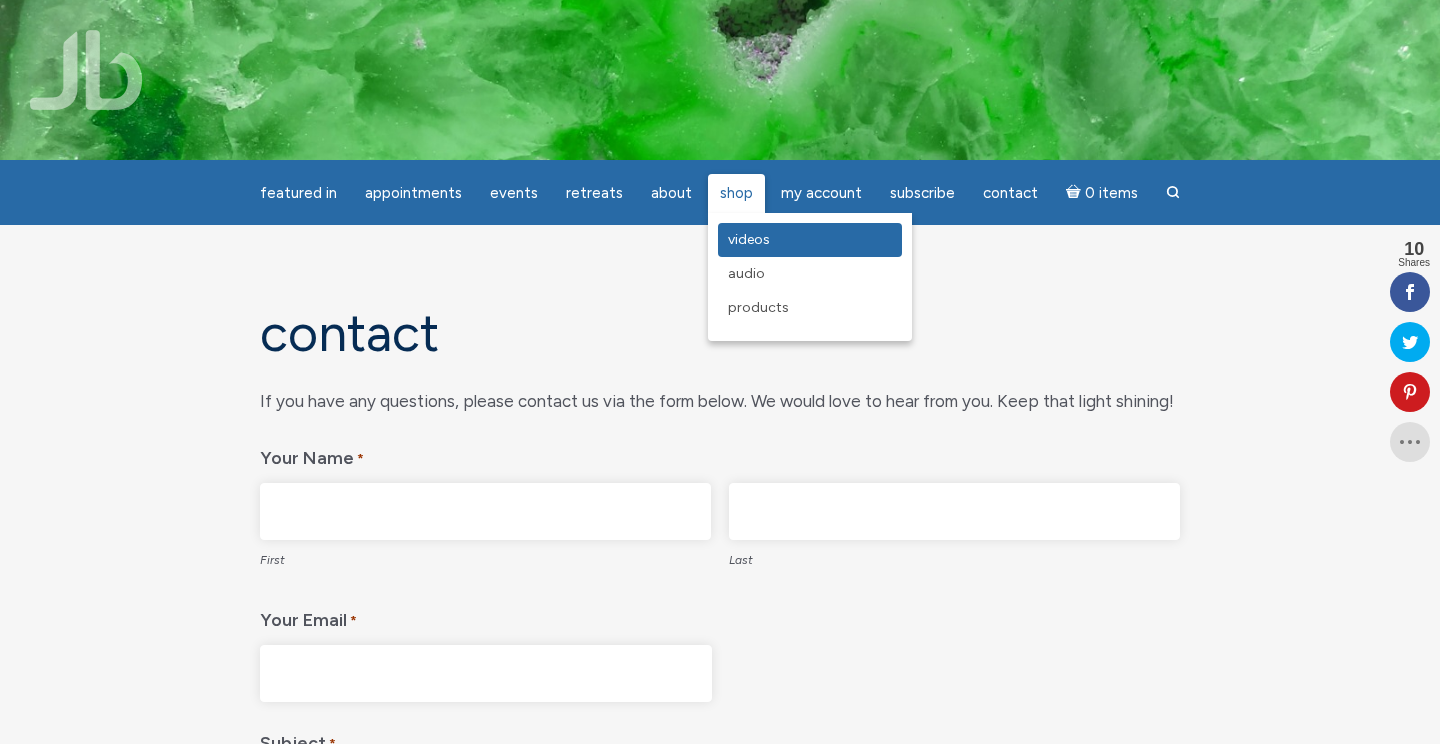  I want to click on span: Appointments, so click(413, 193).